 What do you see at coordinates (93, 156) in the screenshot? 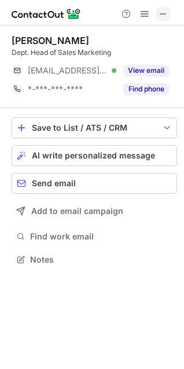
I see `span: AI write personalized message` at bounding box center [93, 156].